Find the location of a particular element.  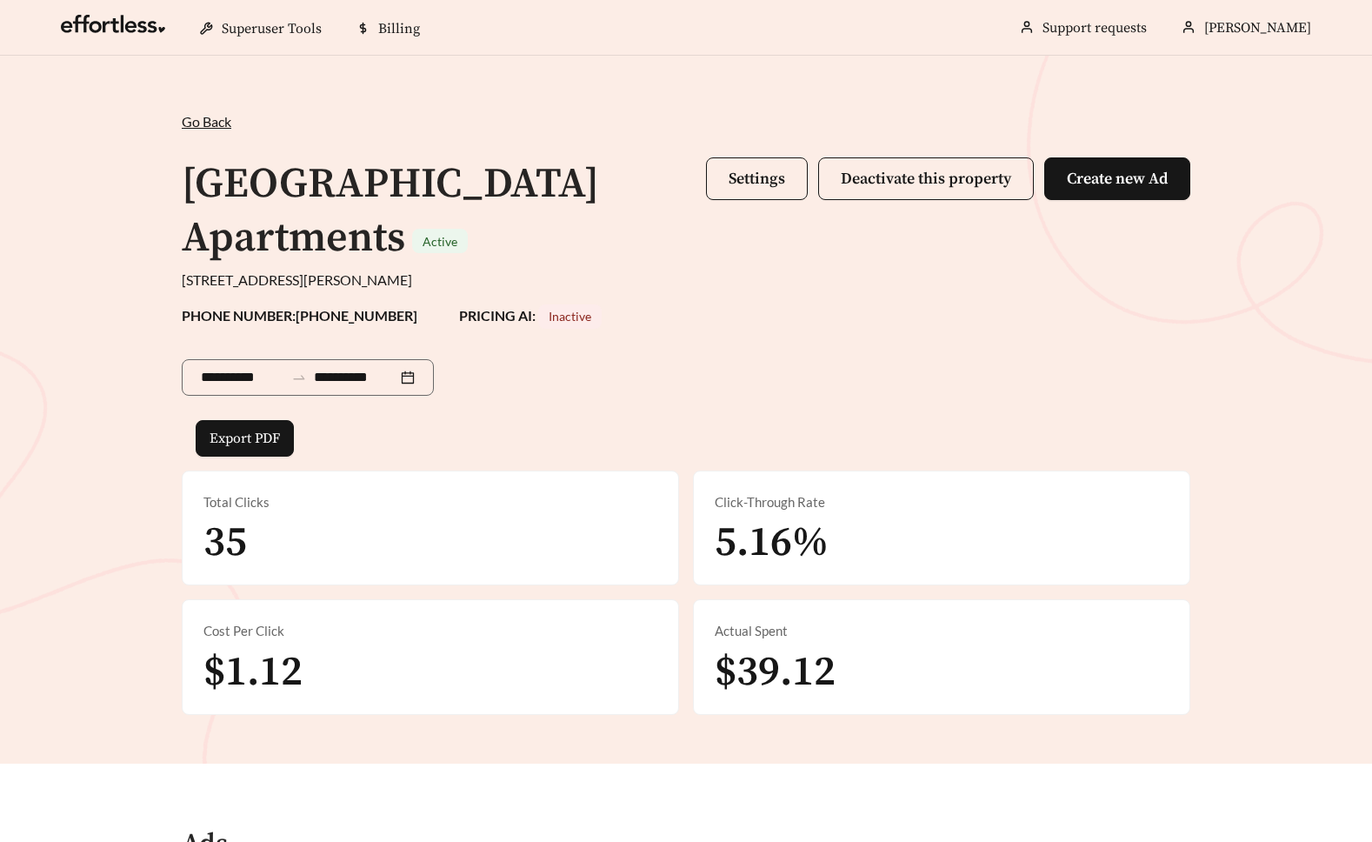

div: Cost Per Click is located at coordinates (430, 630).